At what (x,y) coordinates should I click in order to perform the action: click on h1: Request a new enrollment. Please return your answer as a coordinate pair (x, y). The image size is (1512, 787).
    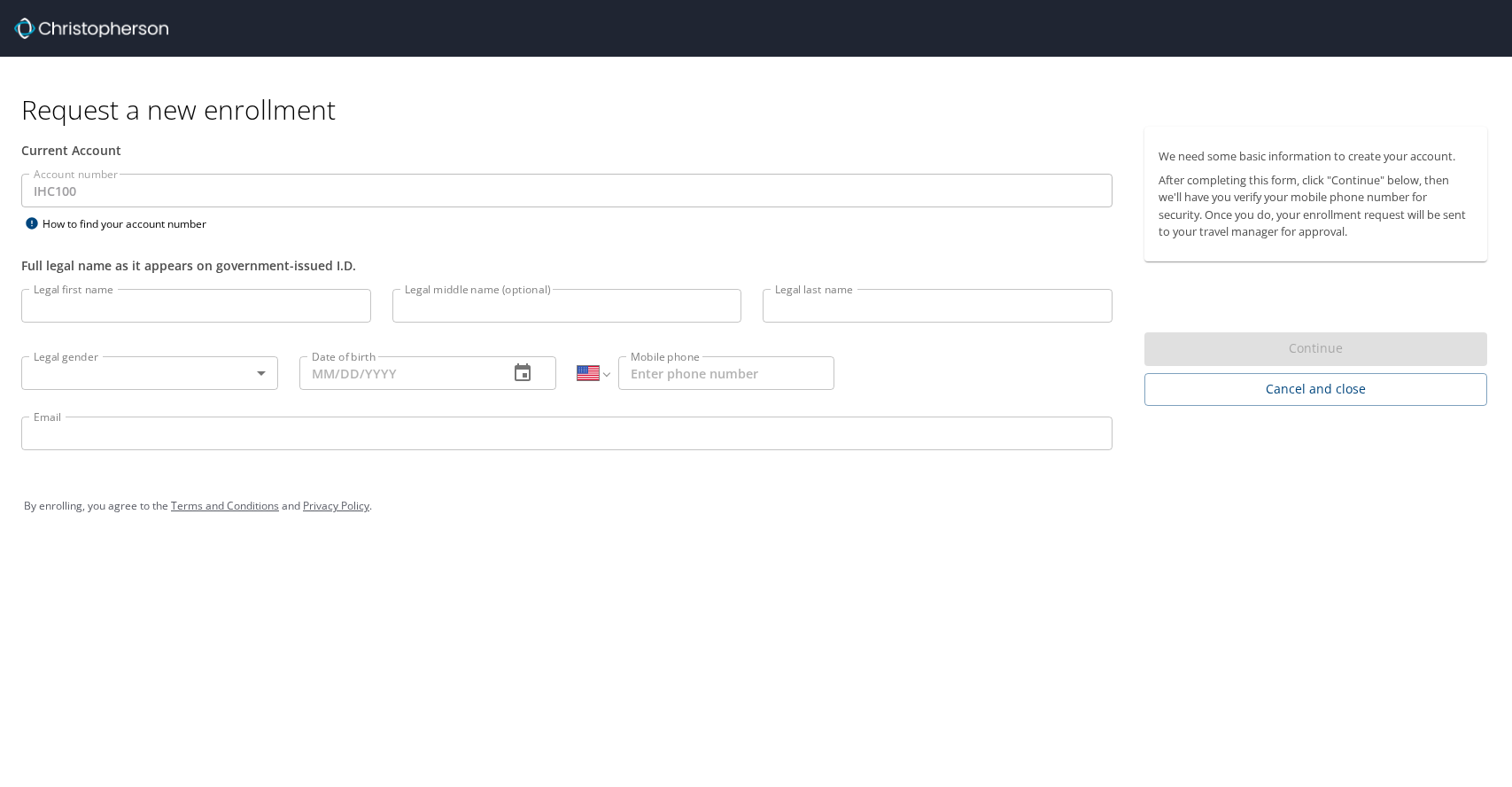
    Looking at the image, I should click on (761, 109).